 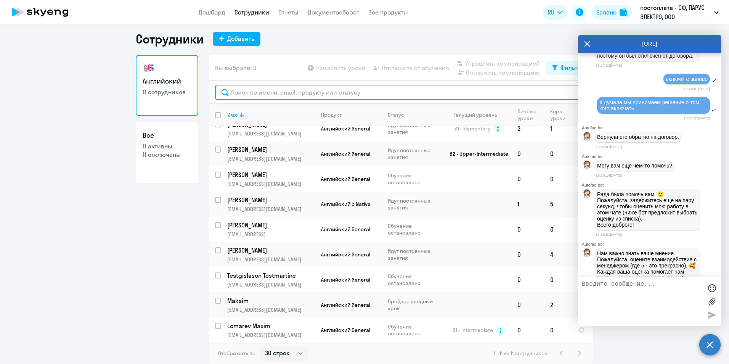 I want to click on a: Lomarev Maxim, so click(x=271, y=326).